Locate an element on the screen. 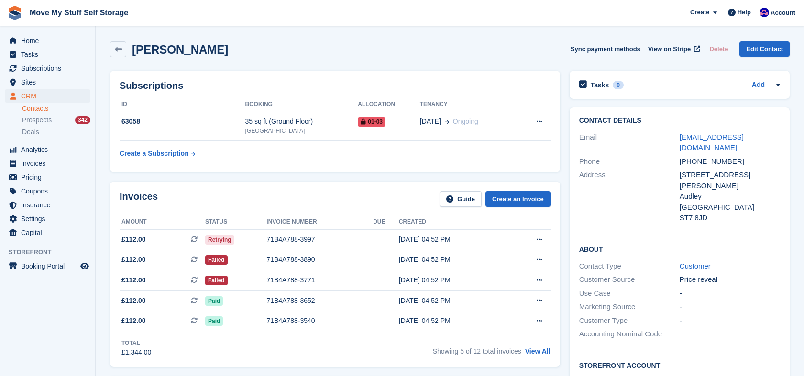 The height and width of the screenshot is (376, 804). div: £1,344.00 is located at coordinates (136, 352).